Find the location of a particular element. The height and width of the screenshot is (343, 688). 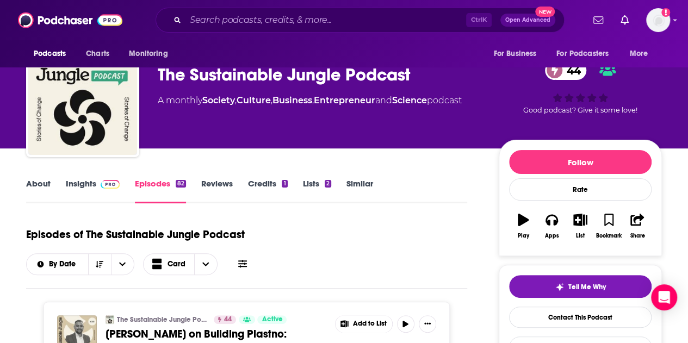

input: Search podcasts, credits, & more... is located at coordinates (326, 20).